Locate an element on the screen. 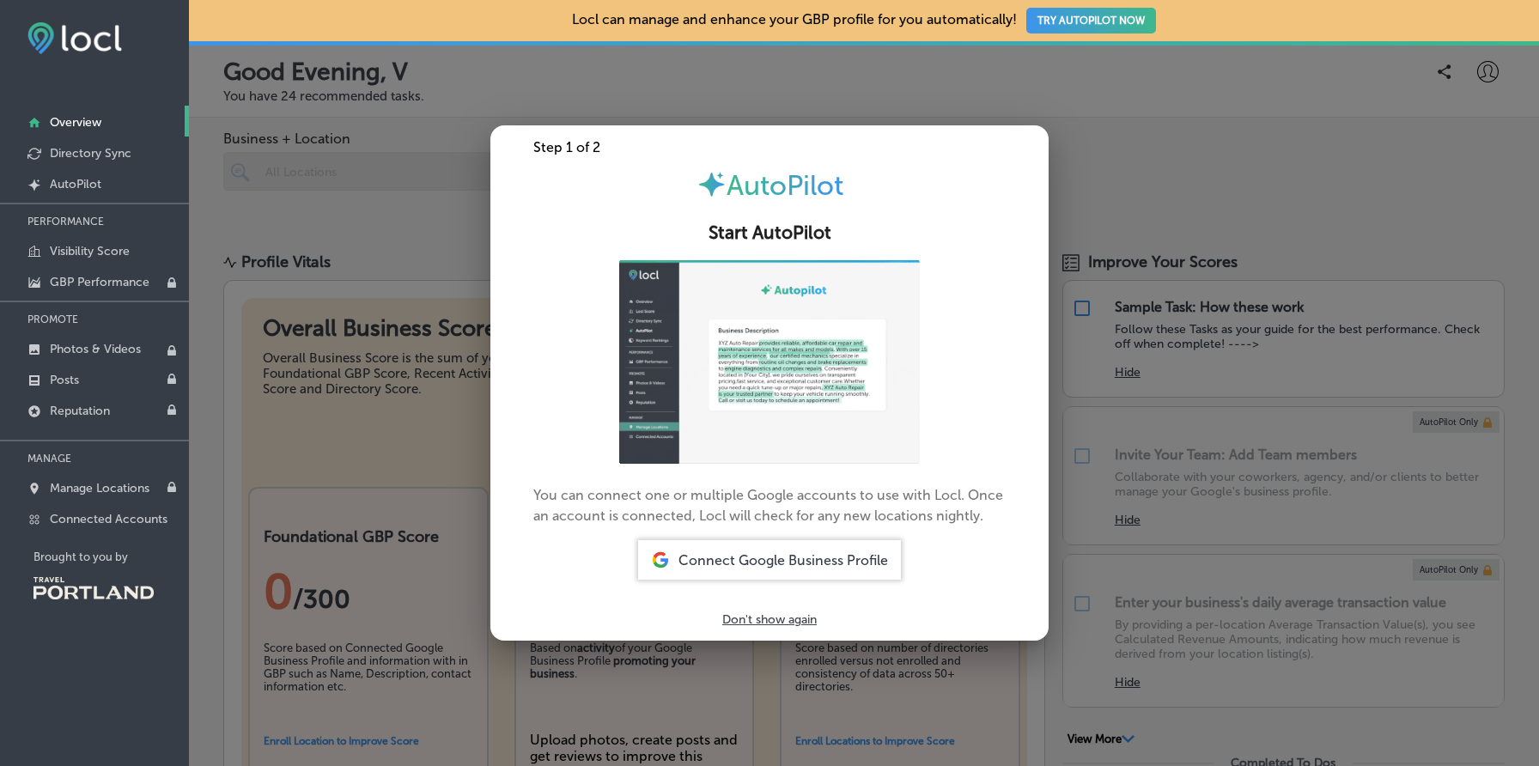  p: Overview is located at coordinates (76, 122).